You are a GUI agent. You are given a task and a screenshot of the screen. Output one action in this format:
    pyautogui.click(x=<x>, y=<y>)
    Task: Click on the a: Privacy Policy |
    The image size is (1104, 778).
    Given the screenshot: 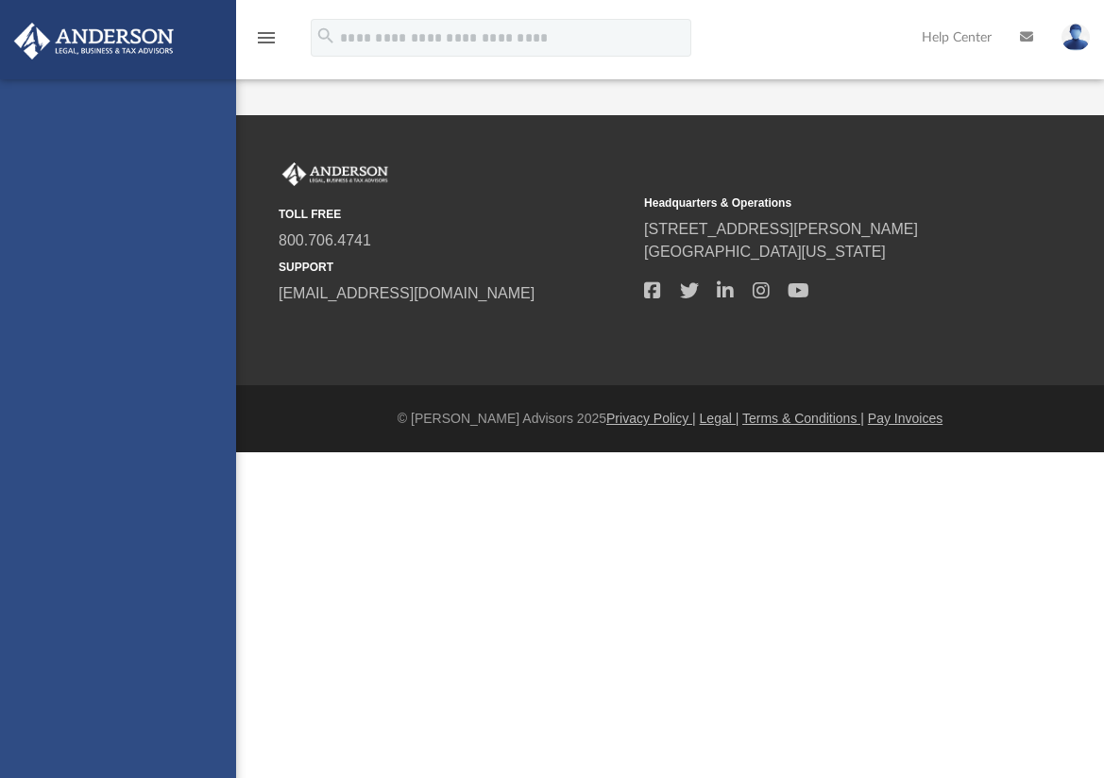 What is the action you would take?
    pyautogui.click(x=651, y=419)
    